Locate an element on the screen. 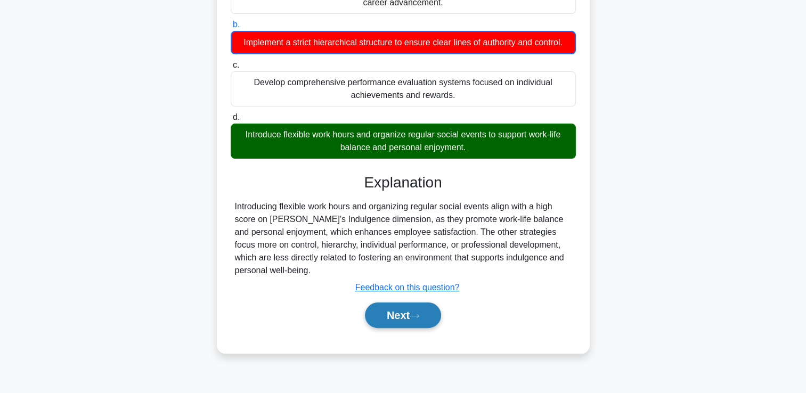 This screenshot has height=393, width=806. span: d. is located at coordinates (236, 117).